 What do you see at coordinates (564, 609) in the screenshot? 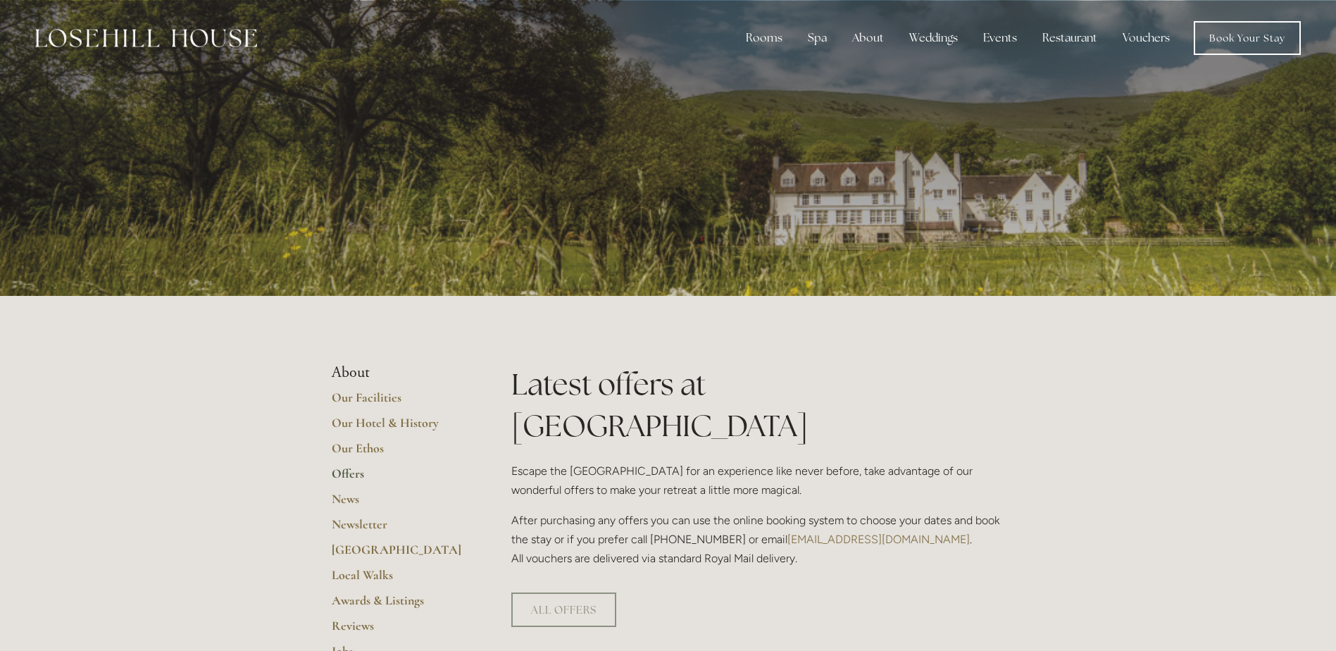
I see `a: ALL OFFERS` at bounding box center [564, 609].